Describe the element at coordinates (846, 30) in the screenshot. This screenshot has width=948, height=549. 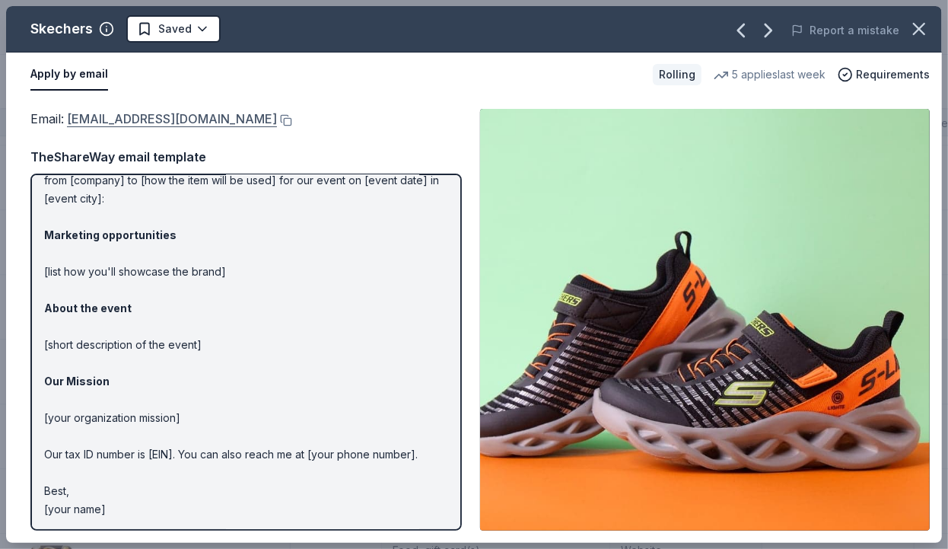
I see `button: Report a mistake` at that location.